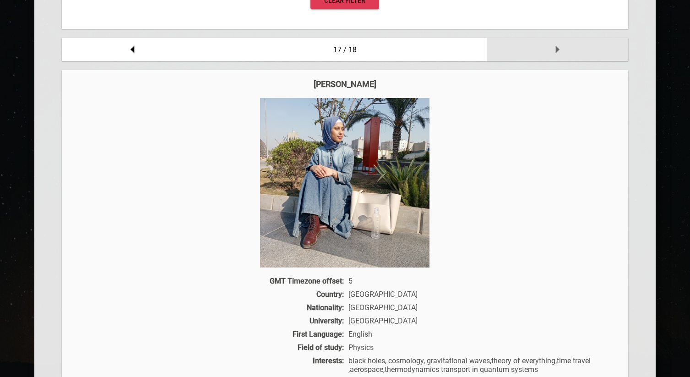  I want to click on div: English, so click(483, 334).